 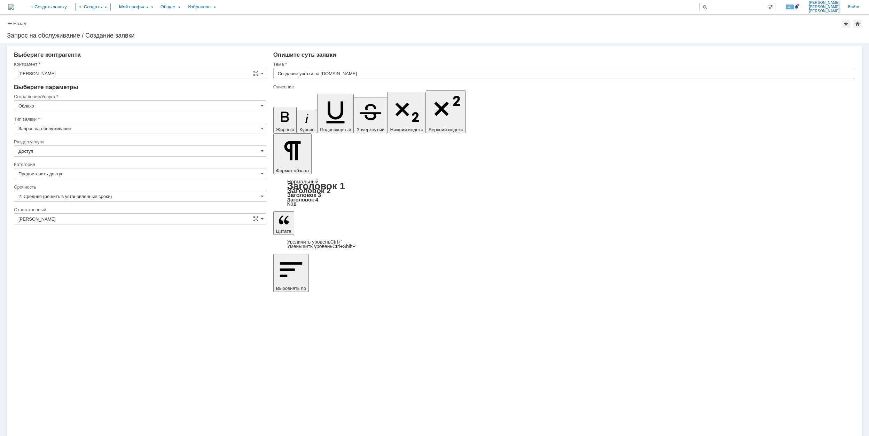 I want to click on a: Заголовок 2, so click(x=309, y=191).